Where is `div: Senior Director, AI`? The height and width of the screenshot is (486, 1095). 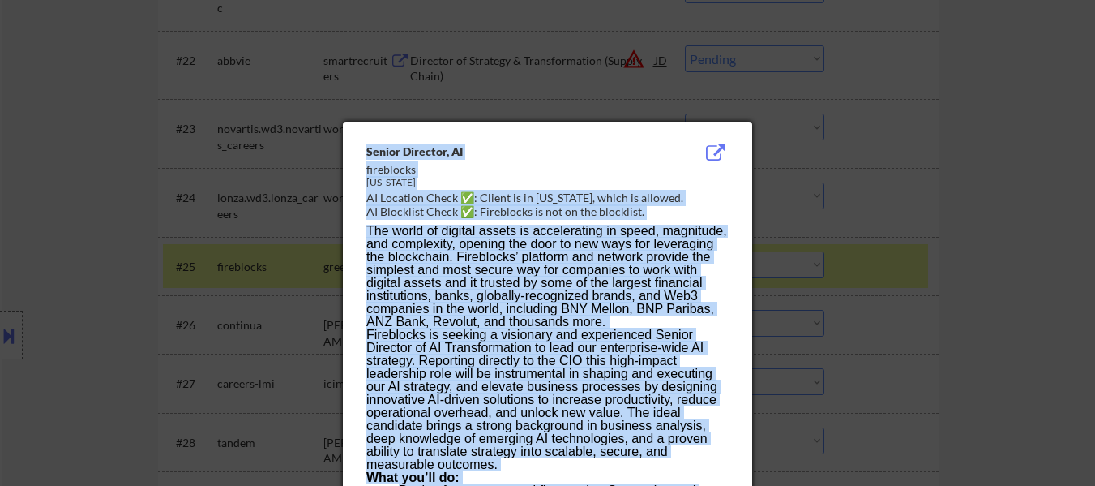 div: Senior Director, AI is located at coordinates (507, 152).